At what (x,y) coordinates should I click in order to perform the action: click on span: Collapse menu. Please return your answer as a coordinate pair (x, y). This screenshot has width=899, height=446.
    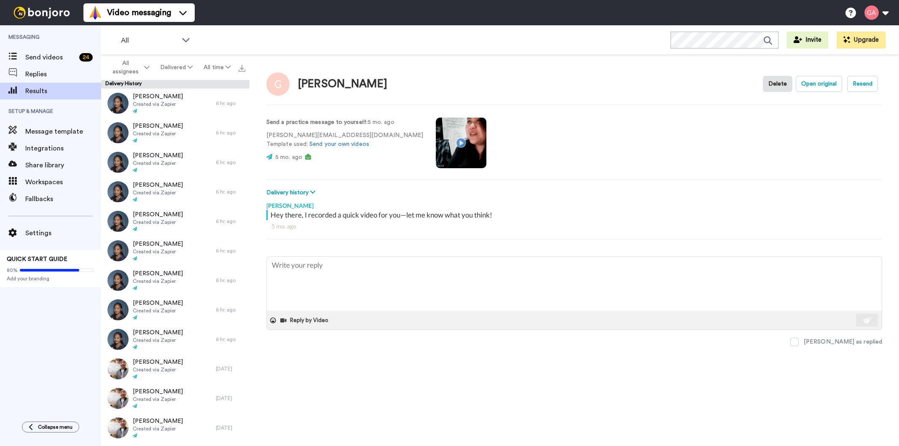
    Looking at the image, I should click on (55, 427).